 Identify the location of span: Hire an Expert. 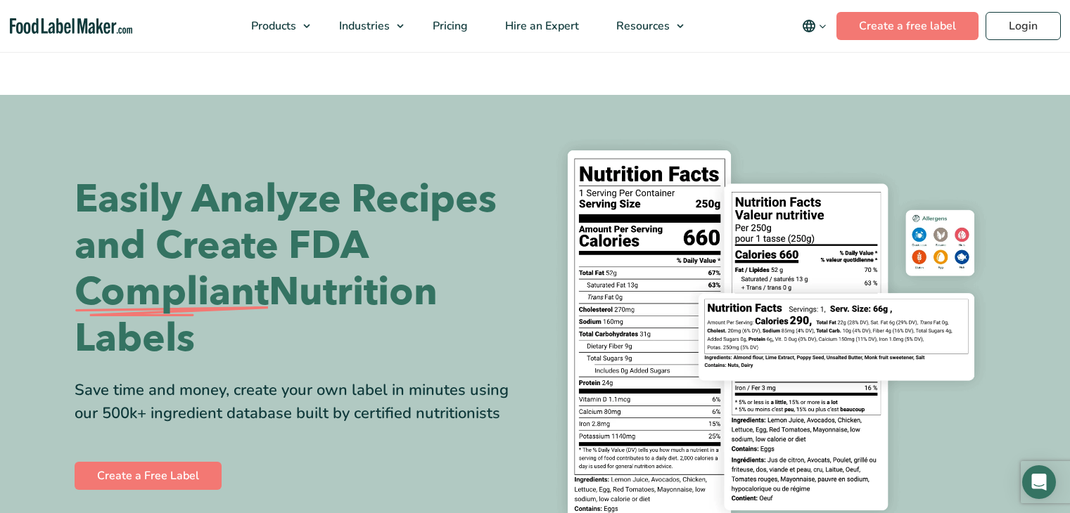
(540, 26).